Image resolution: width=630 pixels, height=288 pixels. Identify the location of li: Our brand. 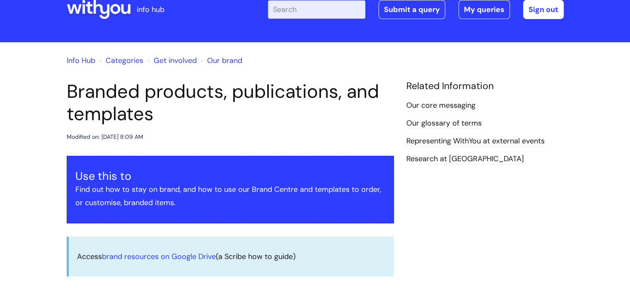
(220, 60).